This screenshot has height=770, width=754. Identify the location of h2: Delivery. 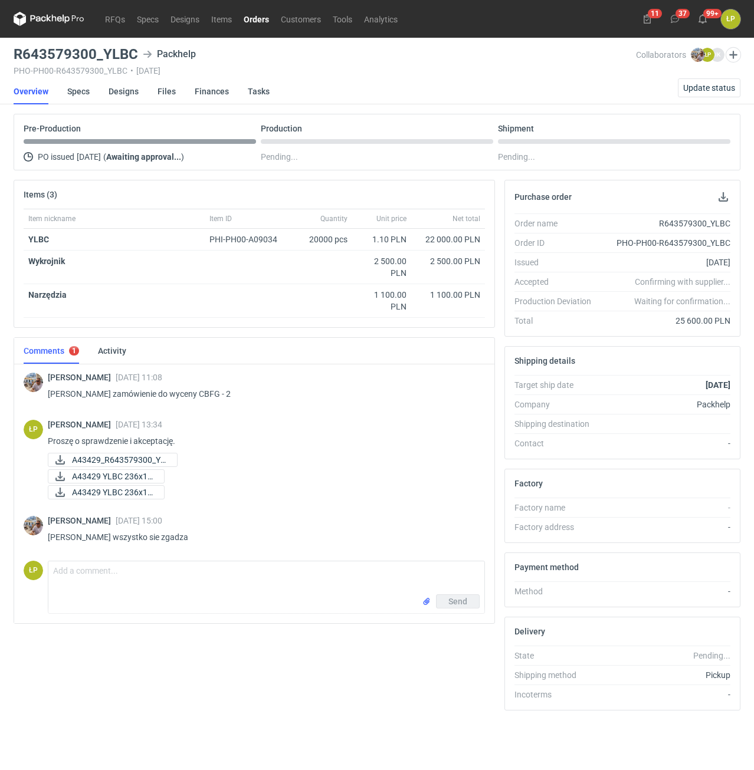
(529, 631).